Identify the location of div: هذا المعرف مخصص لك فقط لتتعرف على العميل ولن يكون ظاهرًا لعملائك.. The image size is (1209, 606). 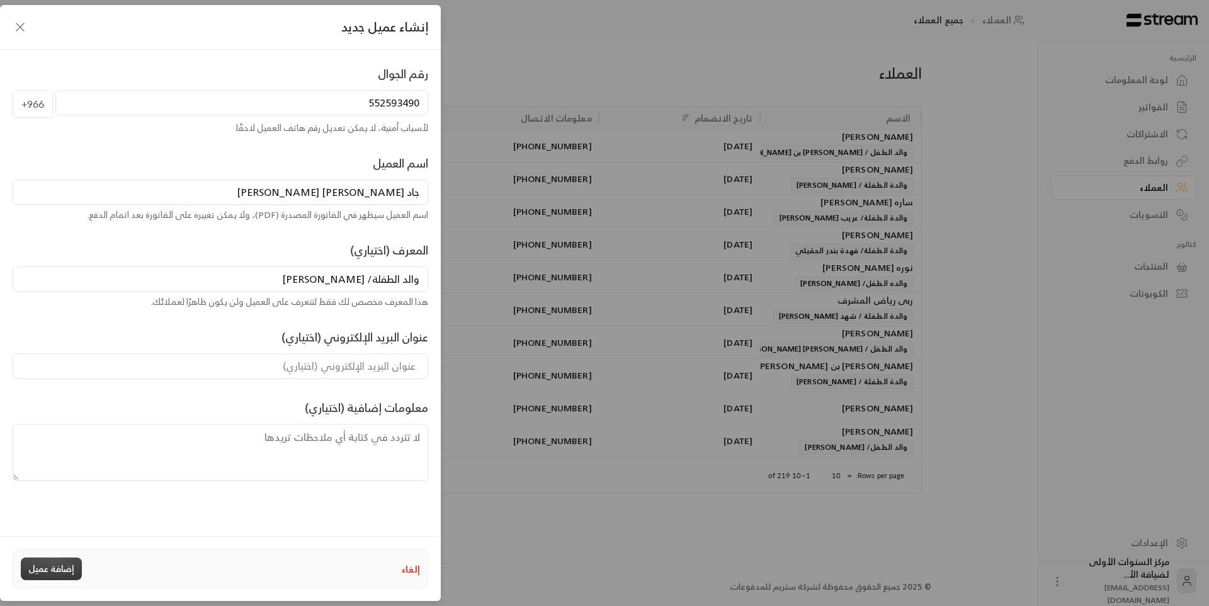
(220, 302).